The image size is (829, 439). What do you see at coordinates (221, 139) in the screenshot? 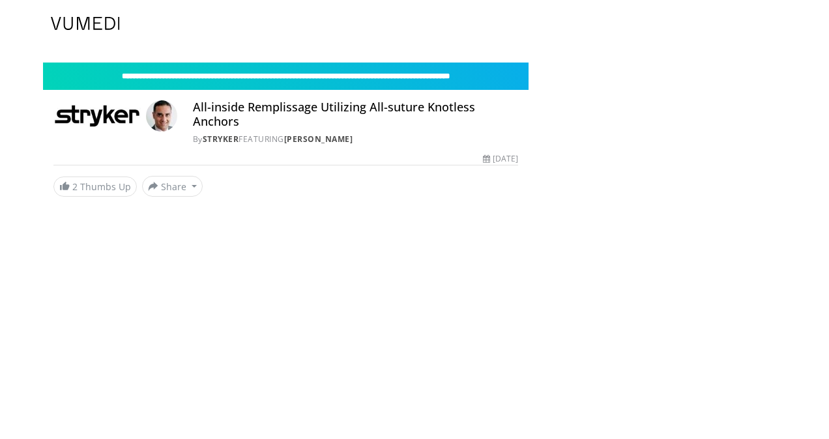
I see `a: Stryker` at bounding box center [221, 139].